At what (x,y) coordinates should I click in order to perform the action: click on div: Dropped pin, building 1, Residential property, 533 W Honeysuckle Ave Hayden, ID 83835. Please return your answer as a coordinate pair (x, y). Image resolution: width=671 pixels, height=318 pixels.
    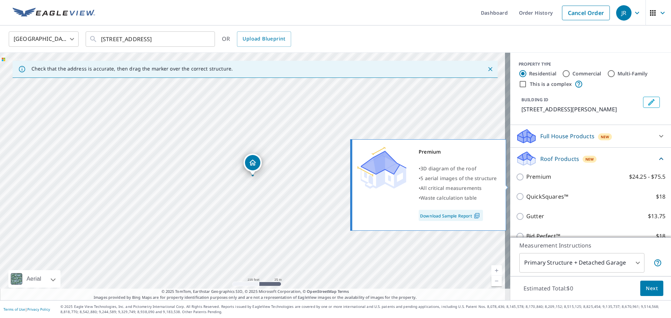
    Looking at the image, I should click on (253, 165).